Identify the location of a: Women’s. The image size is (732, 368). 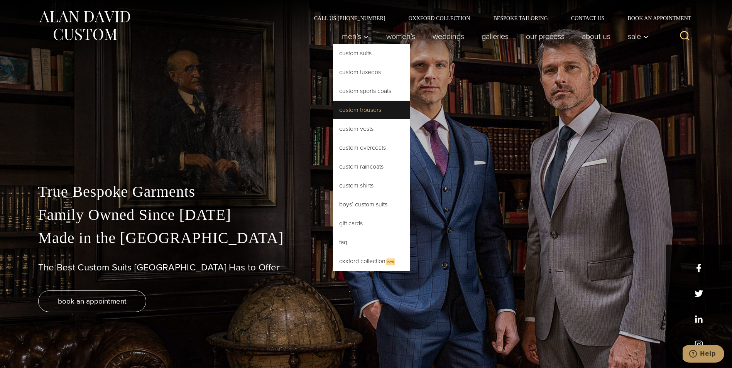
(400, 36).